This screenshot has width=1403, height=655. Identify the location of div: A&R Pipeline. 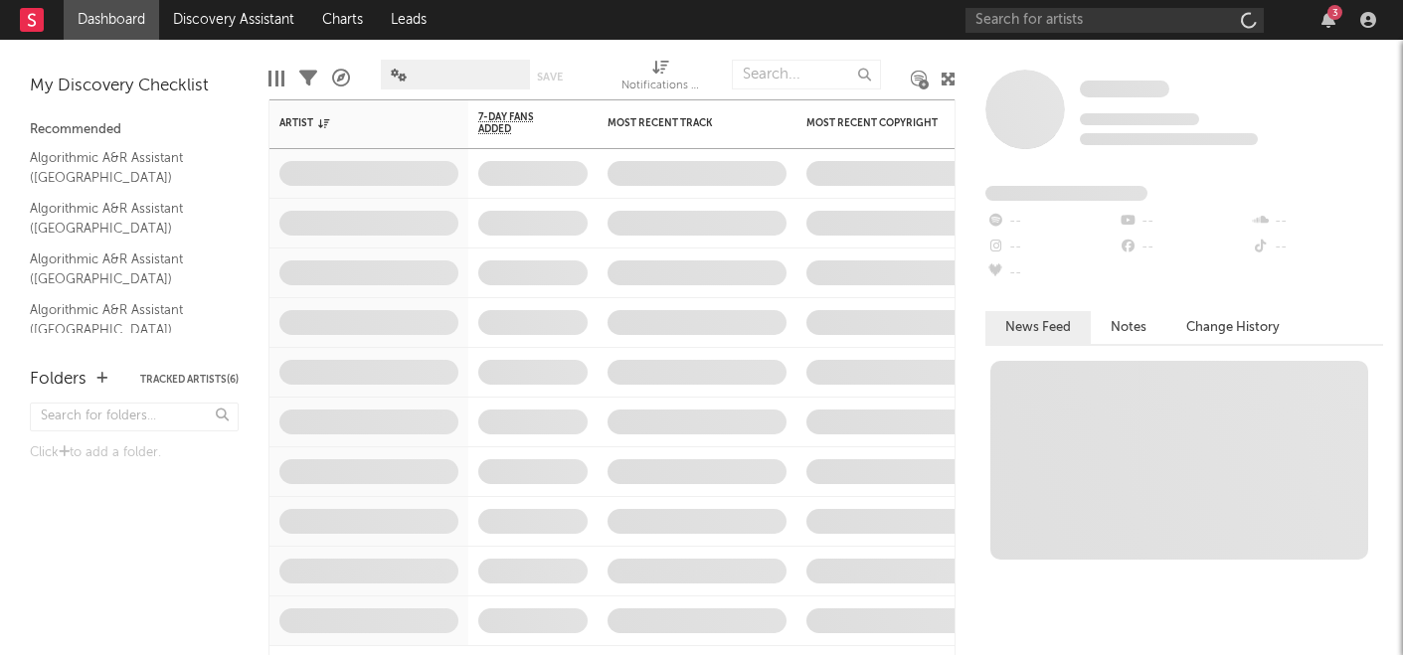
(341, 79).